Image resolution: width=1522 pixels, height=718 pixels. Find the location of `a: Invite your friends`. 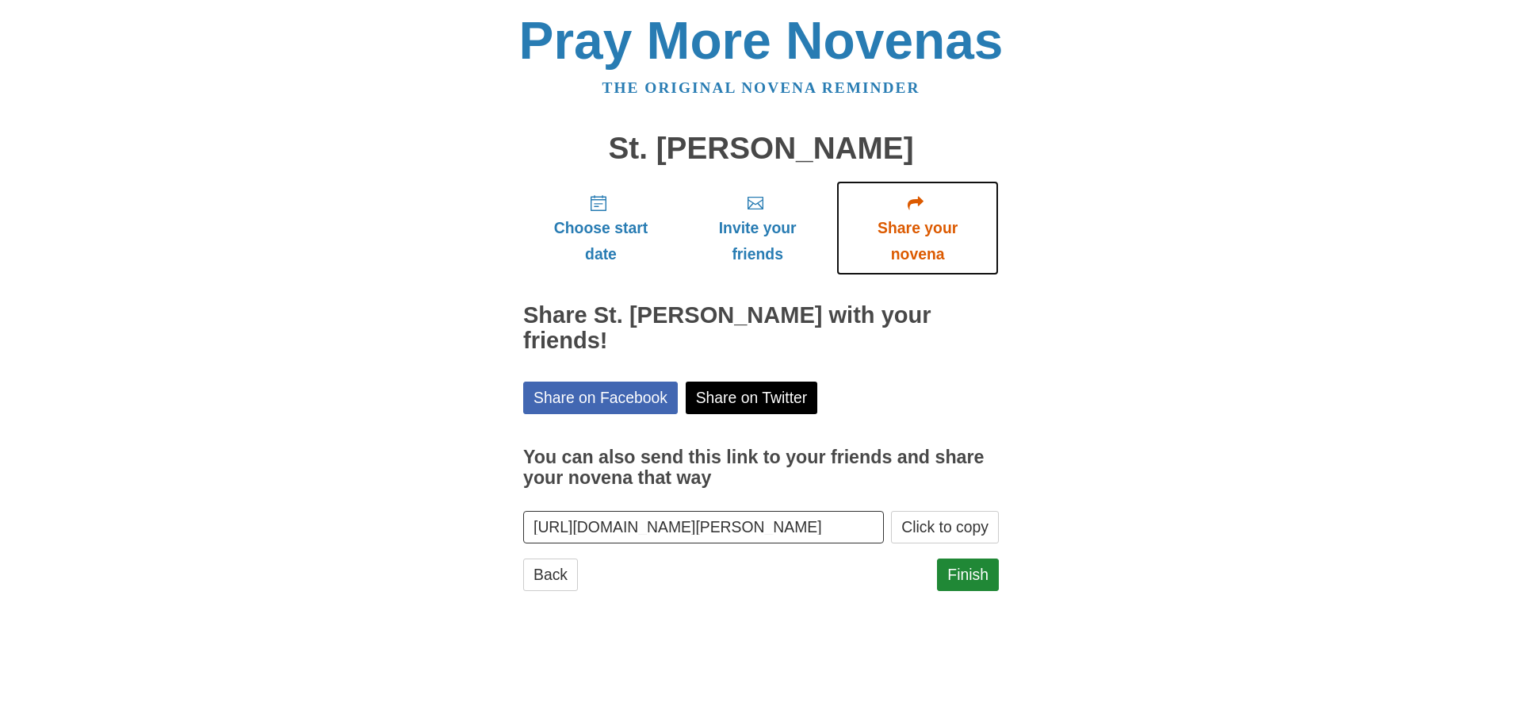

a: Invite your friends is located at coordinates (757, 228).